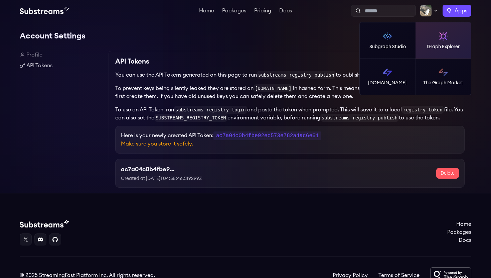 The height and width of the screenshot is (278, 491). Describe the element at coordinates (444, 36) in the screenshot. I see `img: Graph Explorer logo` at that location.